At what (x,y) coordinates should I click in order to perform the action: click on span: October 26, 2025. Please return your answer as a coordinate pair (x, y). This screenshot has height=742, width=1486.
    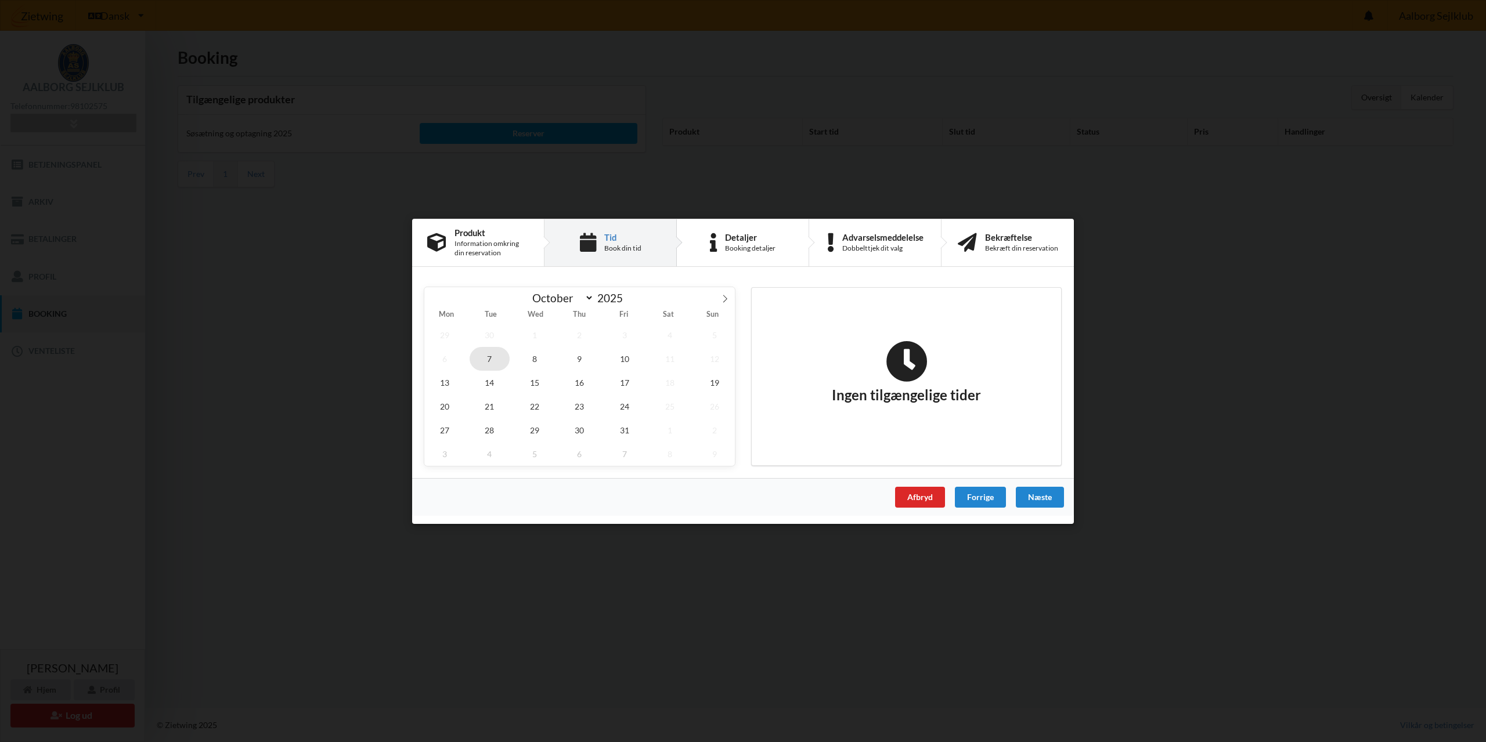
    Looking at the image, I should click on (715, 406).